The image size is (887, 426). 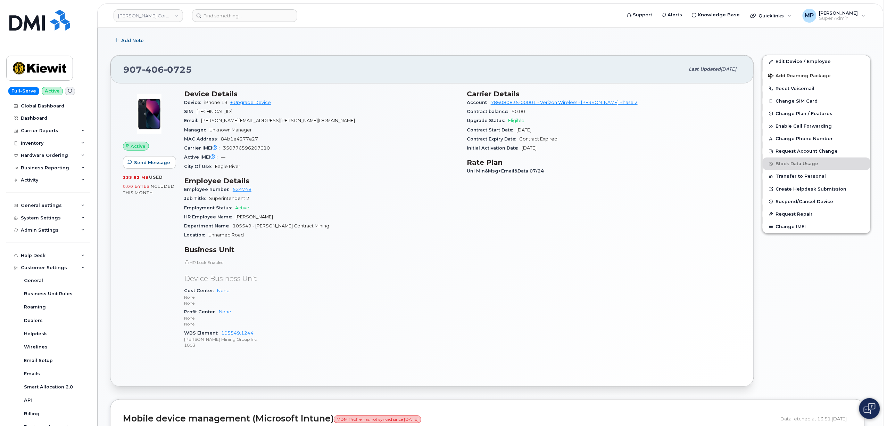 I want to click on span: Initial Activation Date, so click(x=494, y=148).